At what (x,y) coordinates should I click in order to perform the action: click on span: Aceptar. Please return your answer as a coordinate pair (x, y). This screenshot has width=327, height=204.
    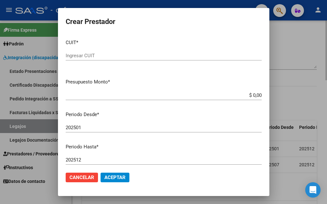
    Looking at the image, I should click on (115, 178).